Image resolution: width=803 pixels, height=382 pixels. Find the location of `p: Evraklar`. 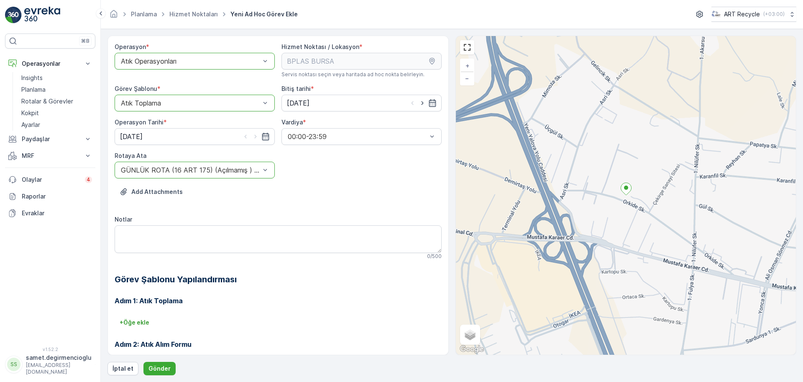

p: Evraklar is located at coordinates (57, 213).